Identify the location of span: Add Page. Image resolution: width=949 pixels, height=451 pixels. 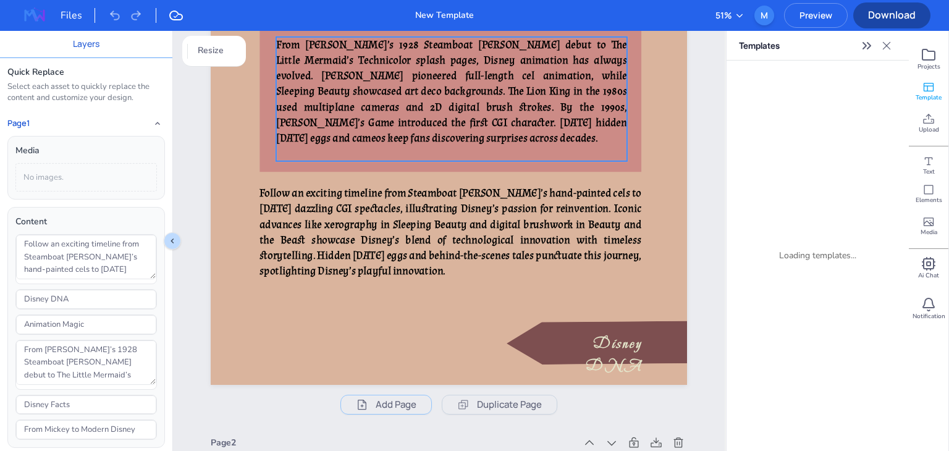
(396, 404).